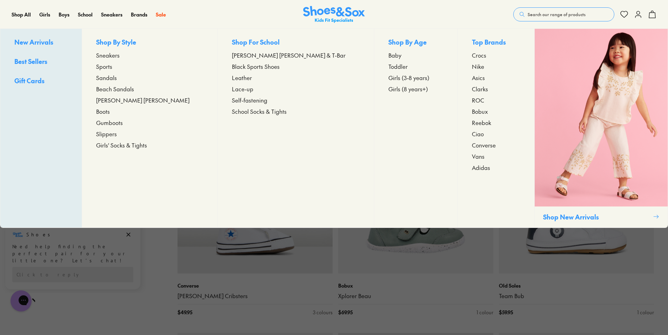 The image size is (668, 335). What do you see at coordinates (481, 122) in the screenshot?
I see `span: Reebok` at bounding box center [481, 122].